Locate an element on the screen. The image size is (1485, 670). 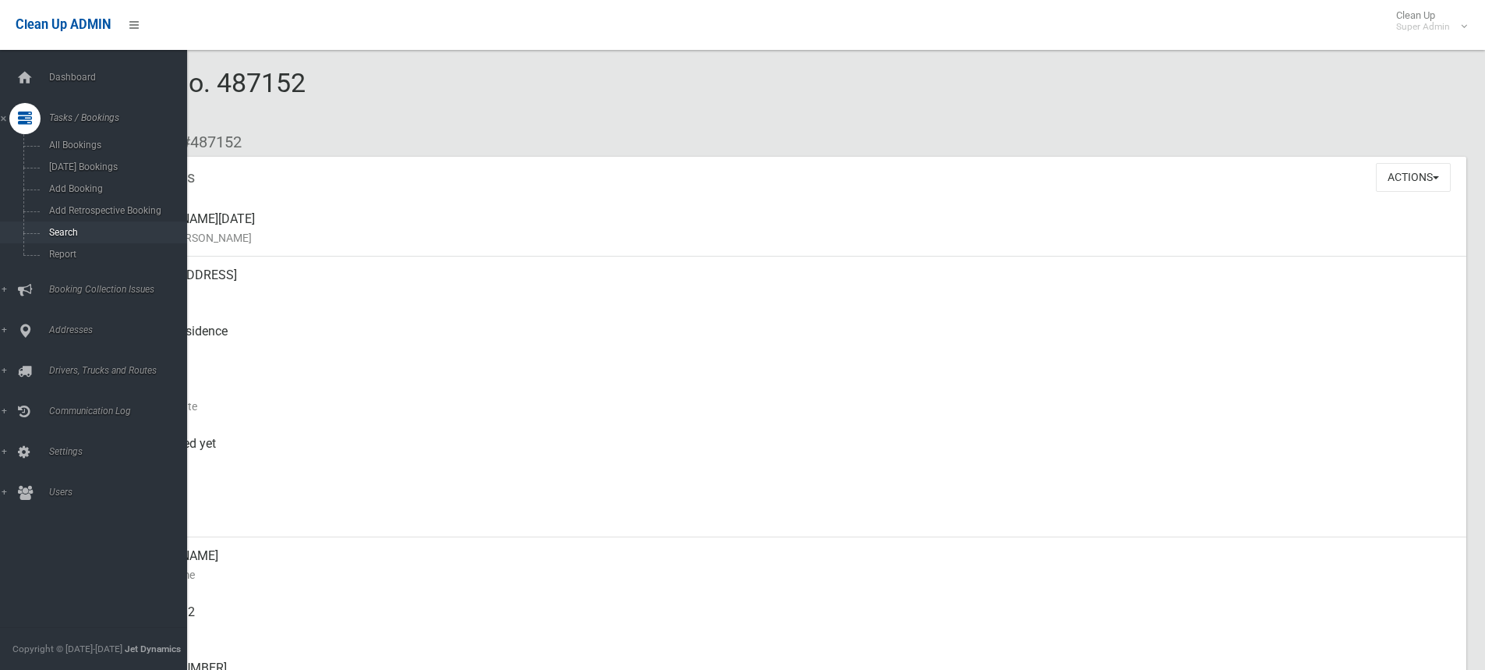
li: #487152 is located at coordinates (206, 142).